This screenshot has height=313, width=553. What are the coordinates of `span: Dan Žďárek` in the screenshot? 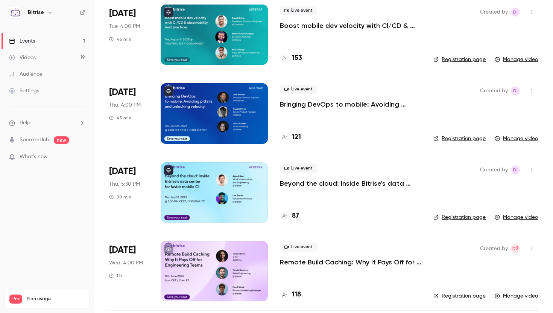 It's located at (516, 248).